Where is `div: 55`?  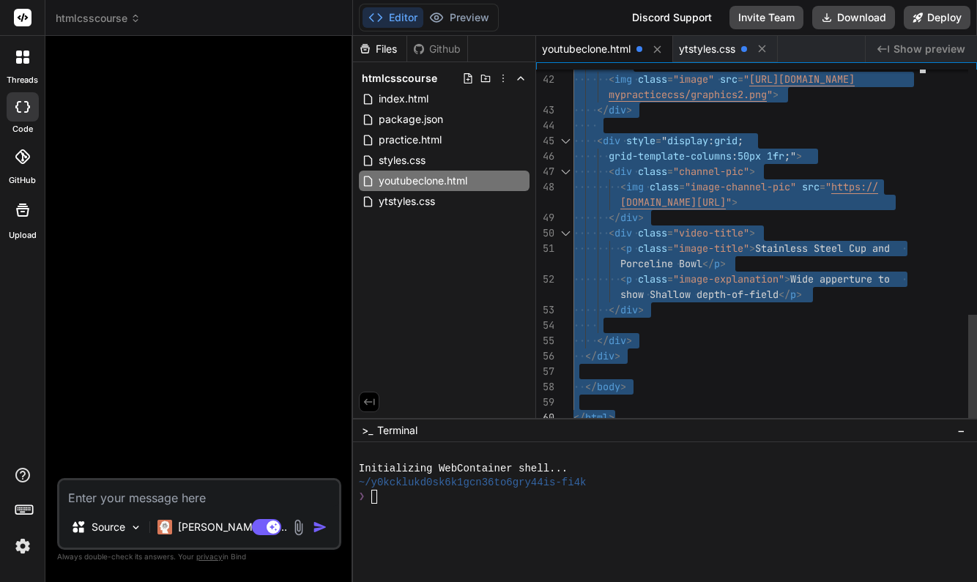
div: 55 is located at coordinates (545, 340).